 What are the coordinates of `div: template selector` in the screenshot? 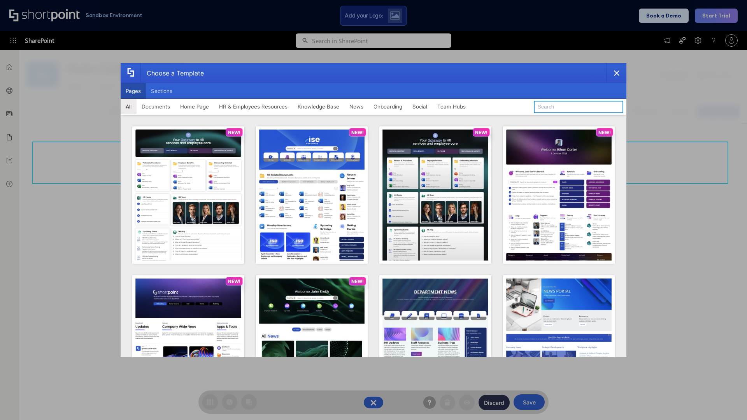 It's located at (373, 210).